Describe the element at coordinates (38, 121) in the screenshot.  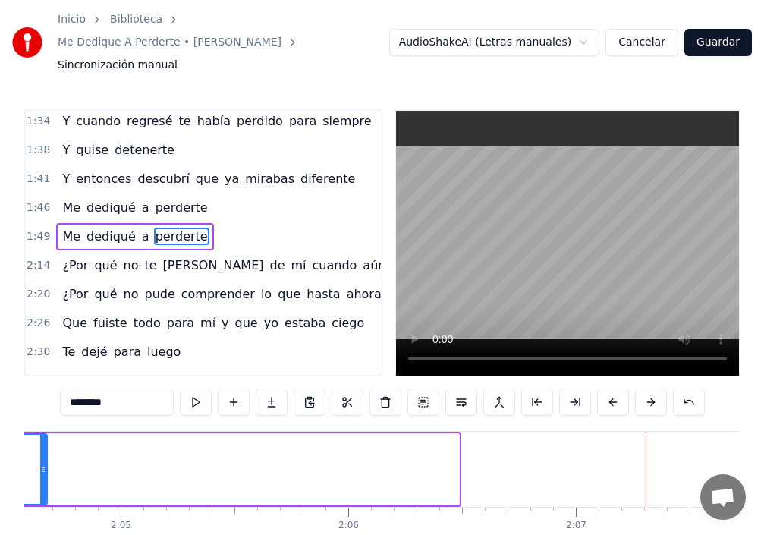
I see `span: 1:34` at that location.